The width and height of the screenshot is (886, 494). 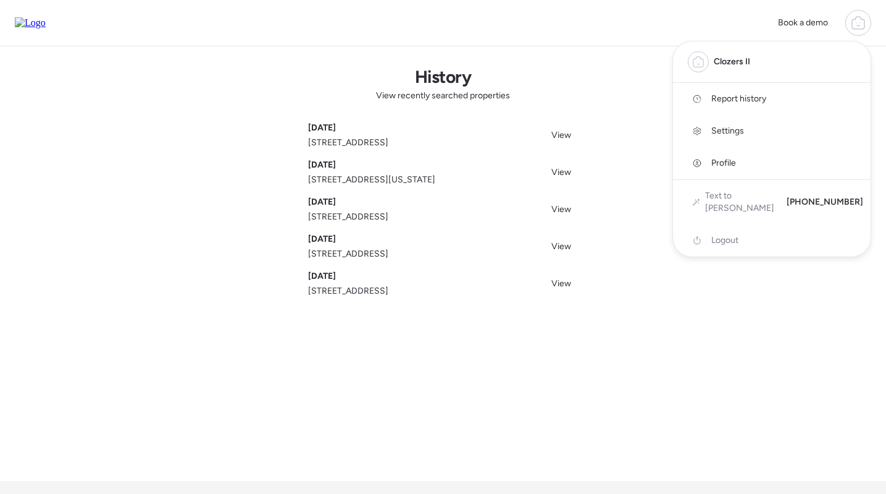 I want to click on a: Profile, so click(x=772, y=163).